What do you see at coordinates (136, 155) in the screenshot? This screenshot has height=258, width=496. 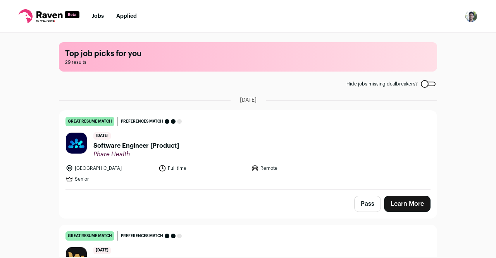 I see `span: Phare Health` at bounding box center [136, 155].